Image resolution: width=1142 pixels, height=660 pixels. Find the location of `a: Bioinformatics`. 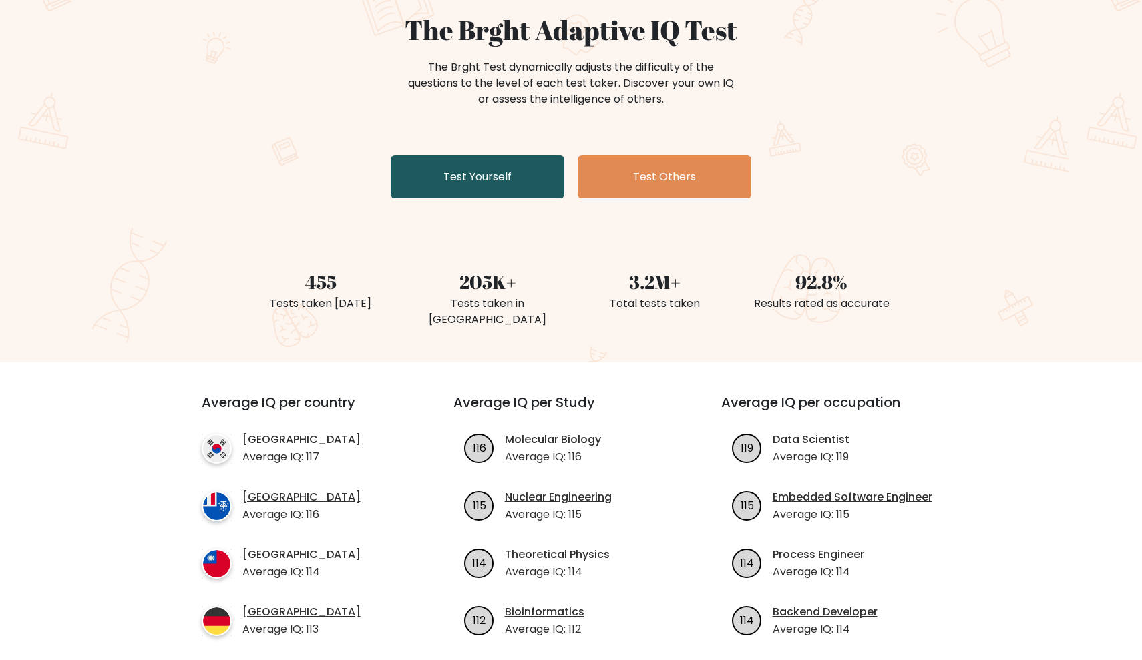

a: Bioinformatics is located at coordinates (544, 612).